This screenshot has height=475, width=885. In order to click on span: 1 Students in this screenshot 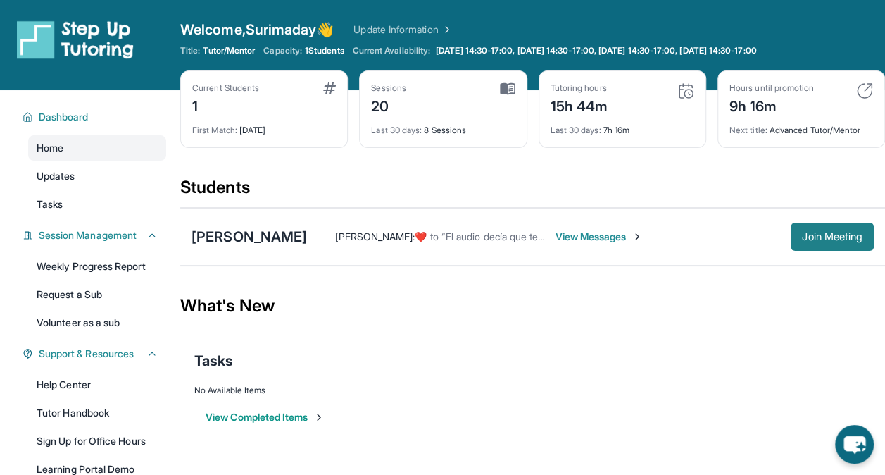, I will do `click(325, 51)`.